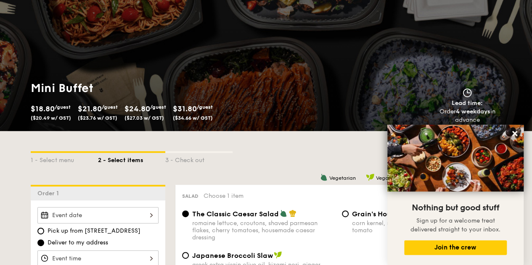 The width and height of the screenshot is (532, 265). Describe the element at coordinates (515, 134) in the screenshot. I see `button: Close` at that location.